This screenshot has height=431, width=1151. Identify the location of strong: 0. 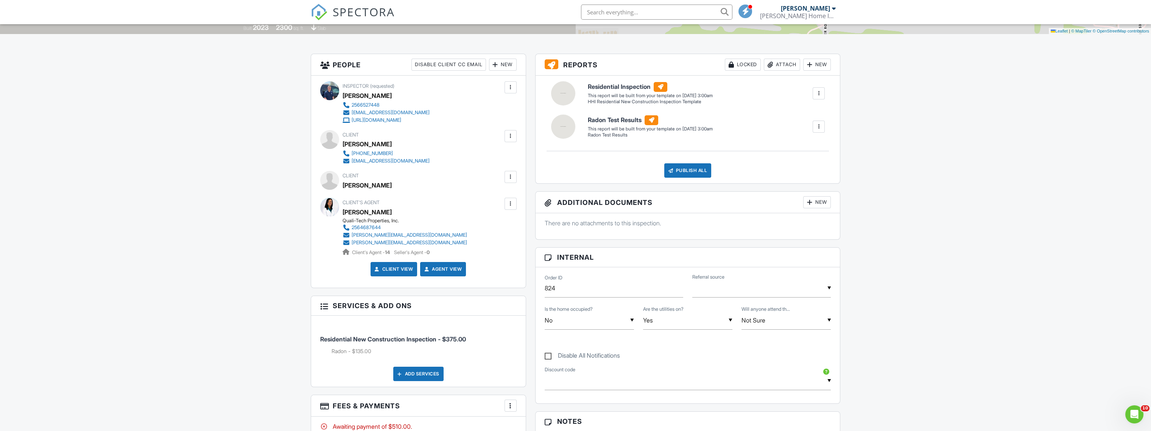
(428, 252).